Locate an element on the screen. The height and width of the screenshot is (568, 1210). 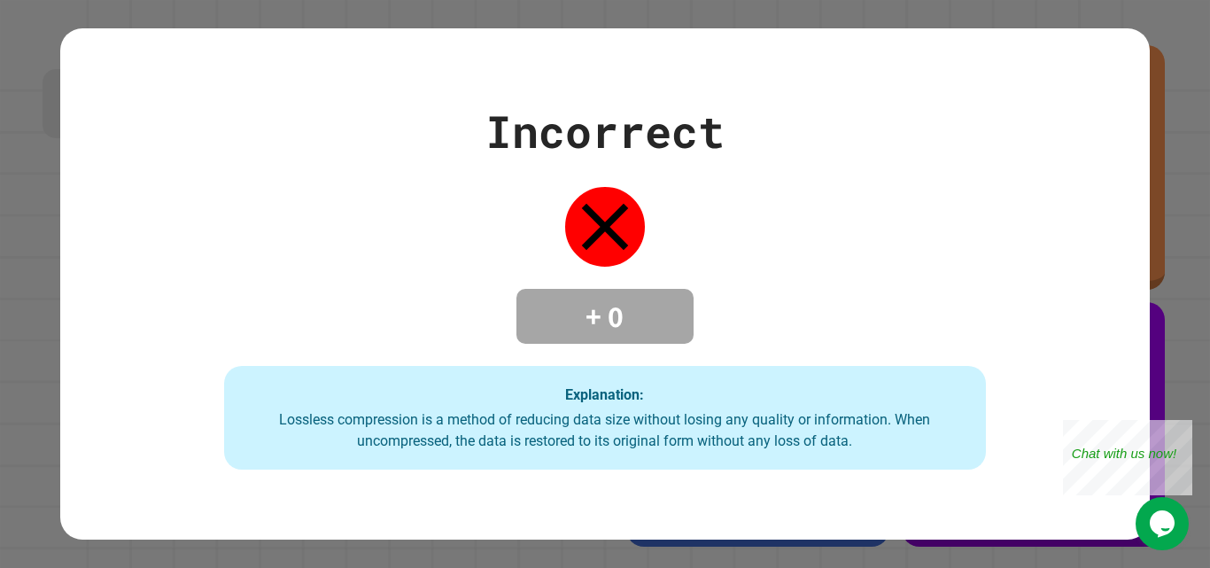
div: Lossless compression is a method of reducing data size without losing any quality or information.... is located at coordinates (605, 430).